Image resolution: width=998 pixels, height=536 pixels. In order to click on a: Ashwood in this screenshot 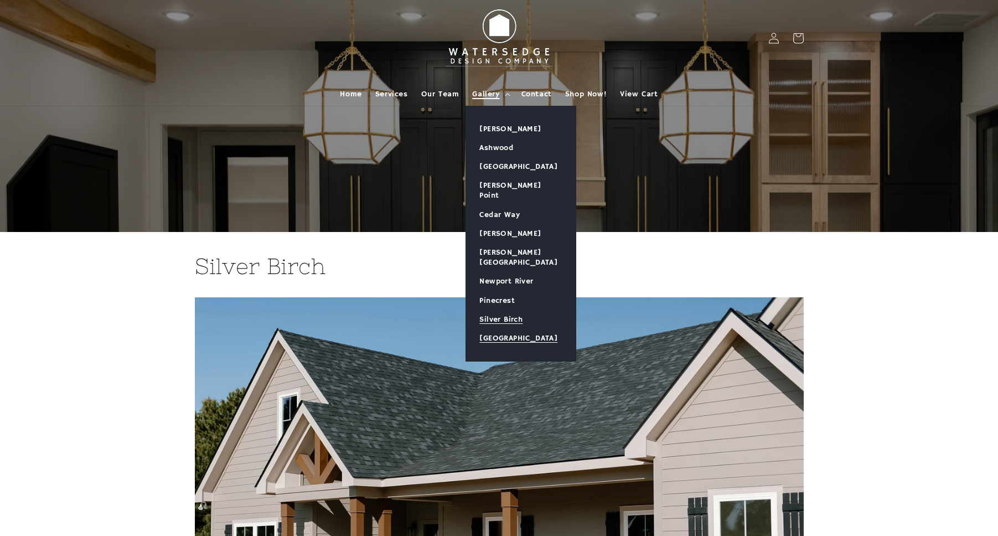, I will do `click(521, 148)`.